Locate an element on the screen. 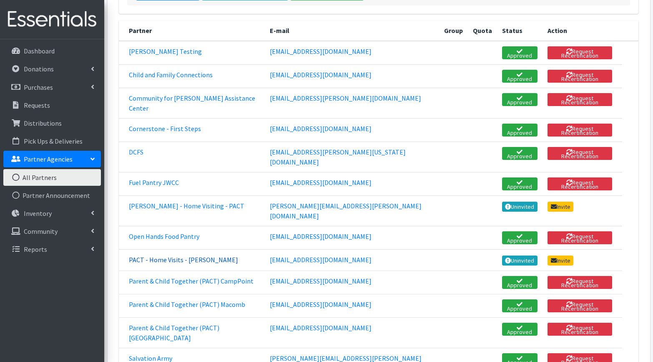 The image size is (653, 362). a: Partner Agencies is located at coordinates (52, 159).